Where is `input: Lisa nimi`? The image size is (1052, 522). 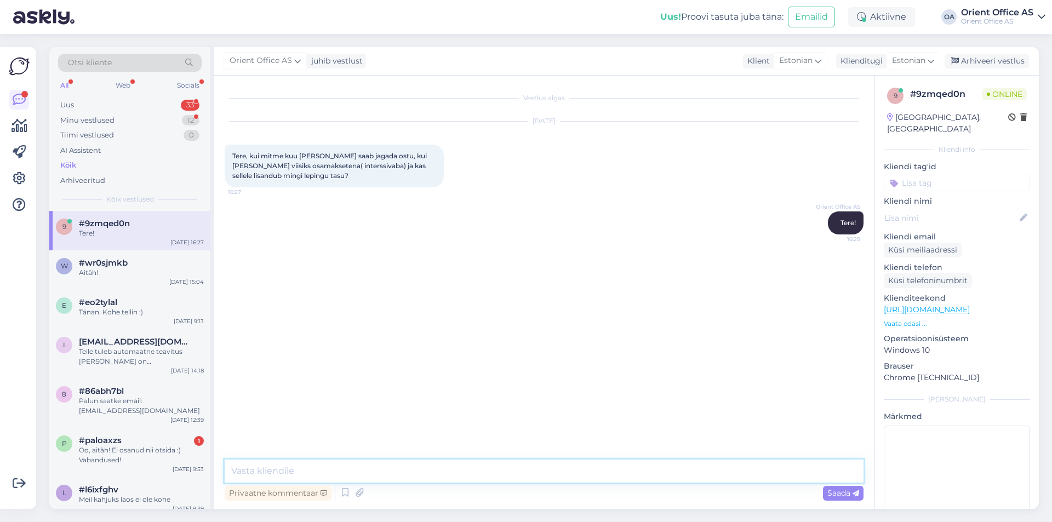
input: Lisa nimi is located at coordinates (950, 218).